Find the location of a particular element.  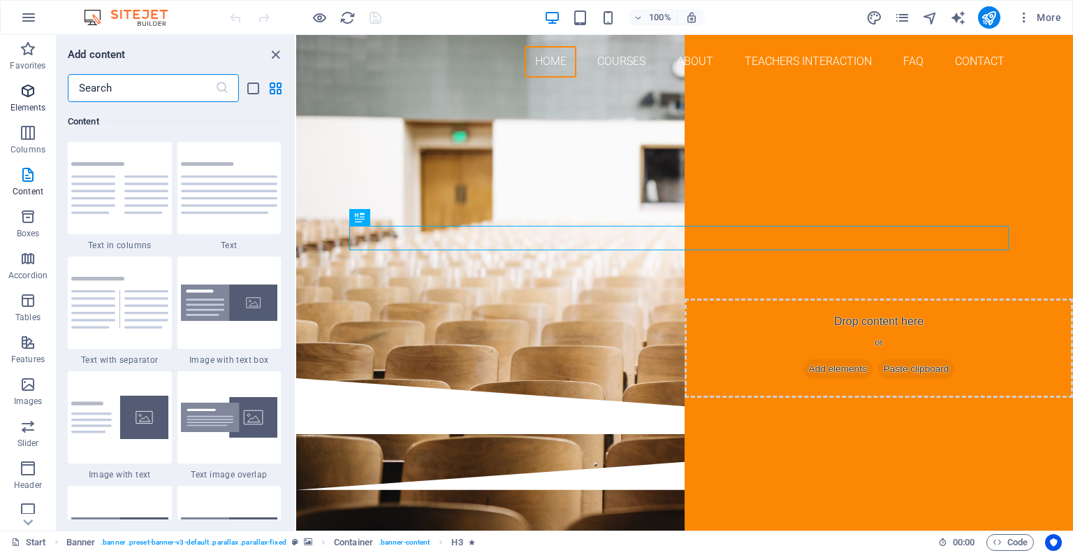

span: Text in columns is located at coordinates (119, 245).